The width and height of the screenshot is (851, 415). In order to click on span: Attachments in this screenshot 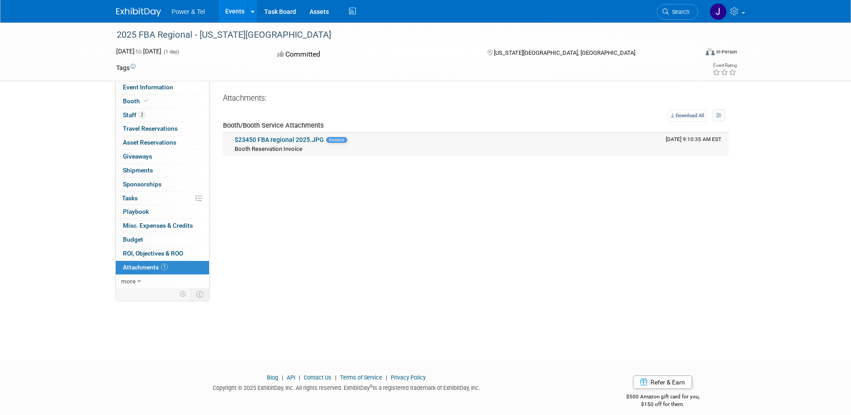, I will do `click(145, 267)`.